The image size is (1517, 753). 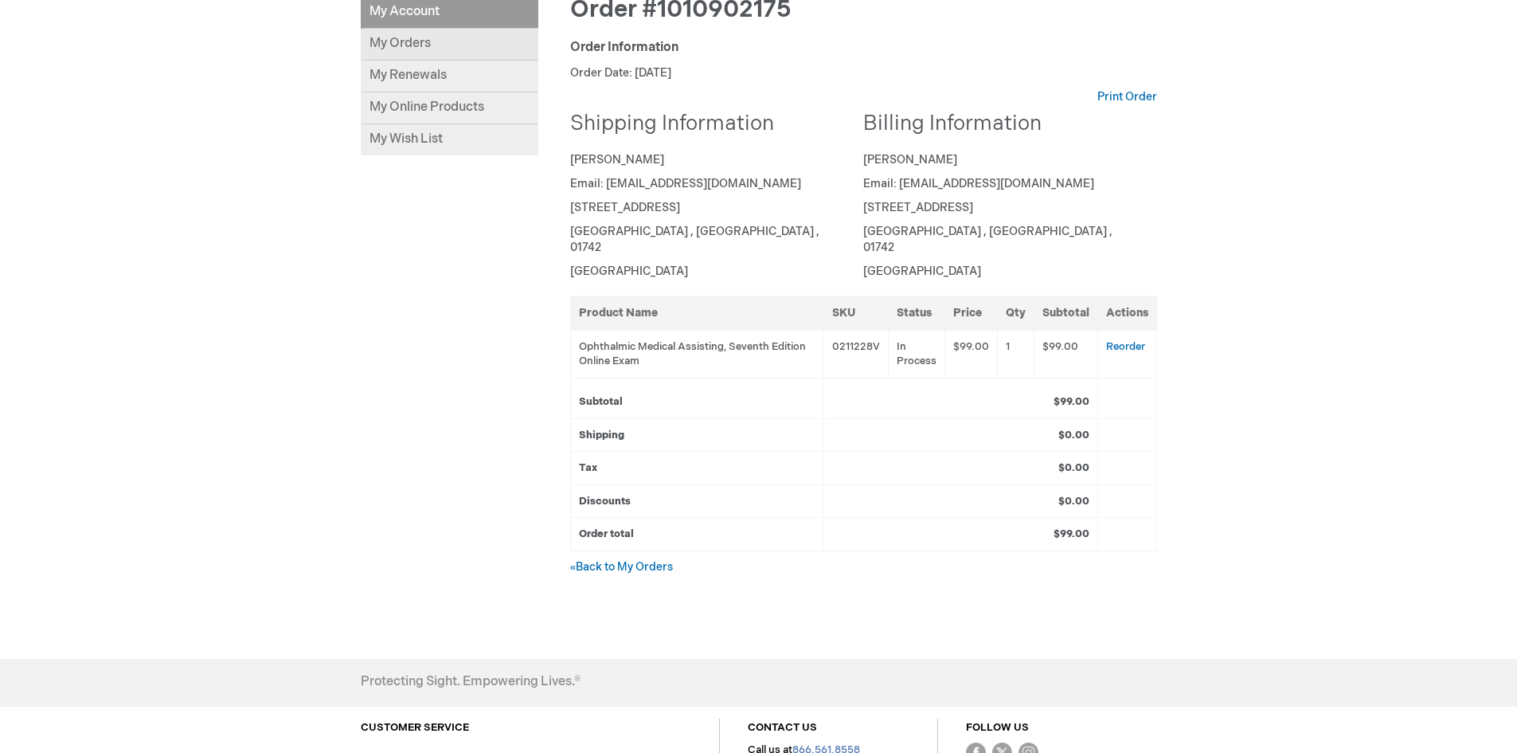 I want to click on td: 1, so click(x=1015, y=354).